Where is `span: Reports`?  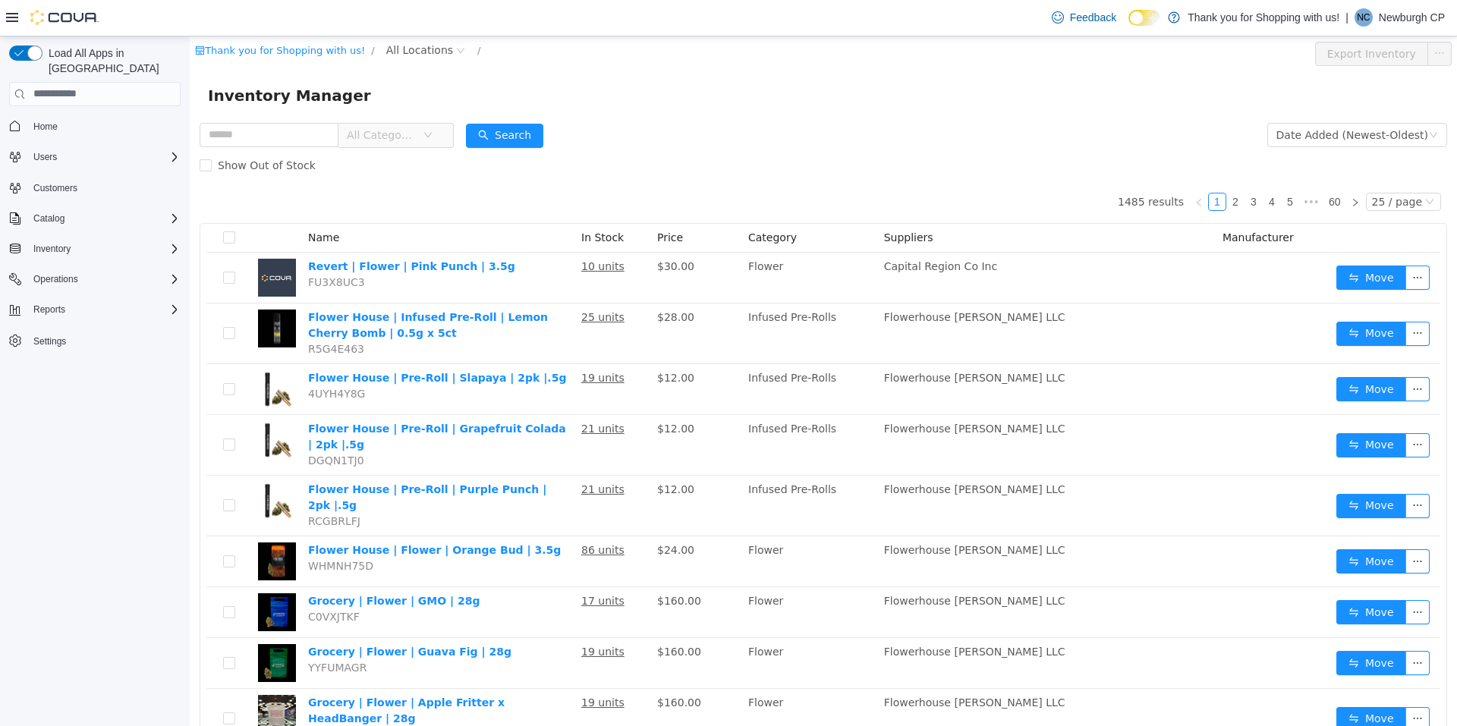 span: Reports is located at coordinates (104, 310).